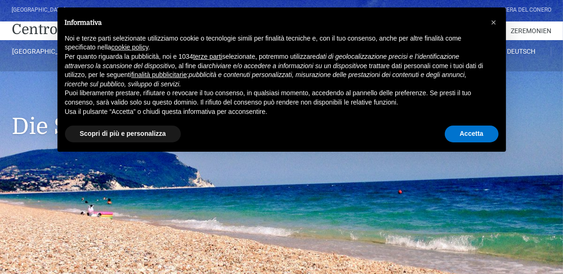  I want to click on button: Scopri di più e personalizza, so click(123, 134).